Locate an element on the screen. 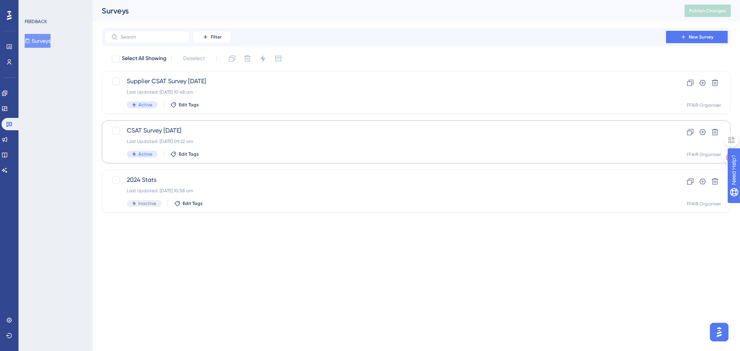 Image resolution: width=740 pixels, height=351 pixels. span: Publish Changes is located at coordinates (707, 11).